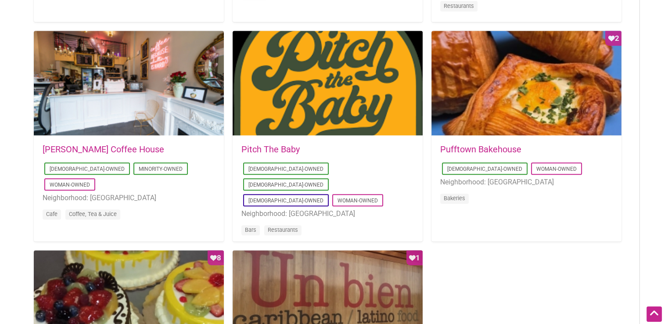  Describe the element at coordinates (270, 149) in the screenshot. I see `a: Pitch The Baby` at that location.